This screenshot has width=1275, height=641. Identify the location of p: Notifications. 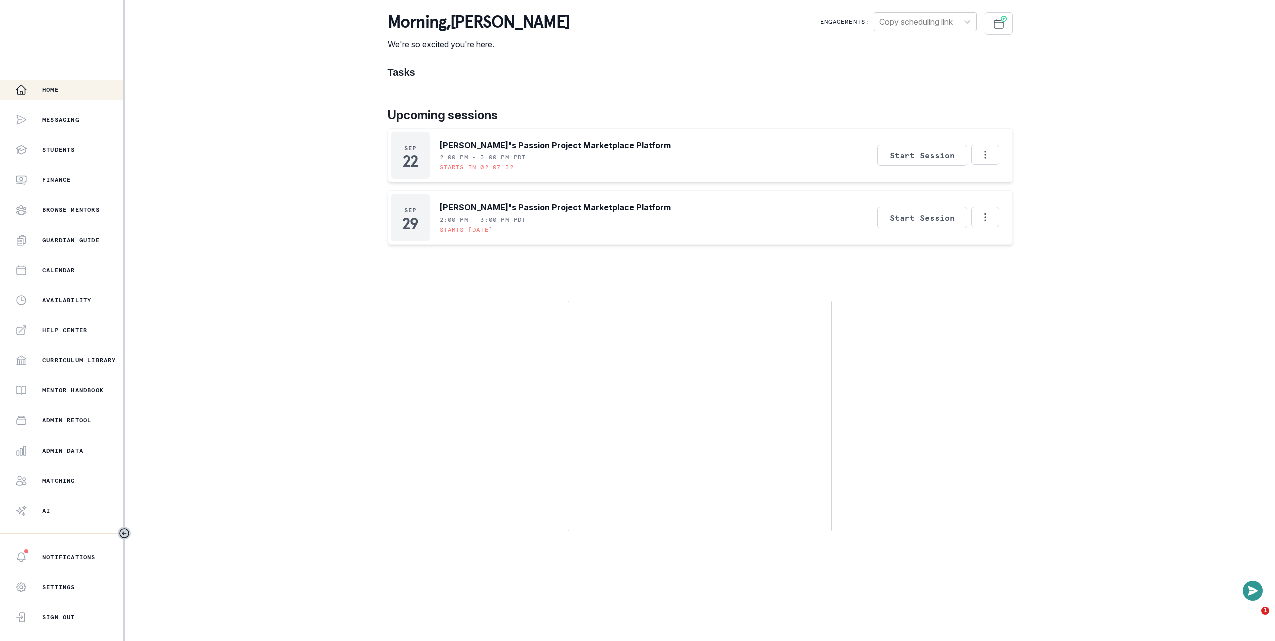
(69, 557).